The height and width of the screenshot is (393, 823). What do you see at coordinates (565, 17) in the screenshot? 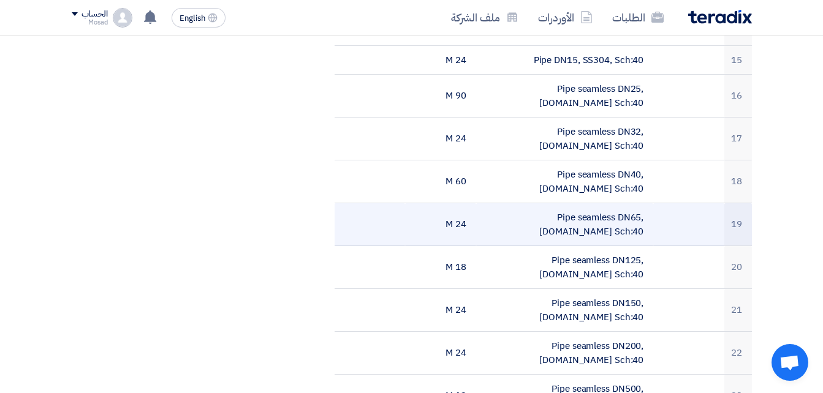
I see `a: الأوردرات` at bounding box center [565, 17].